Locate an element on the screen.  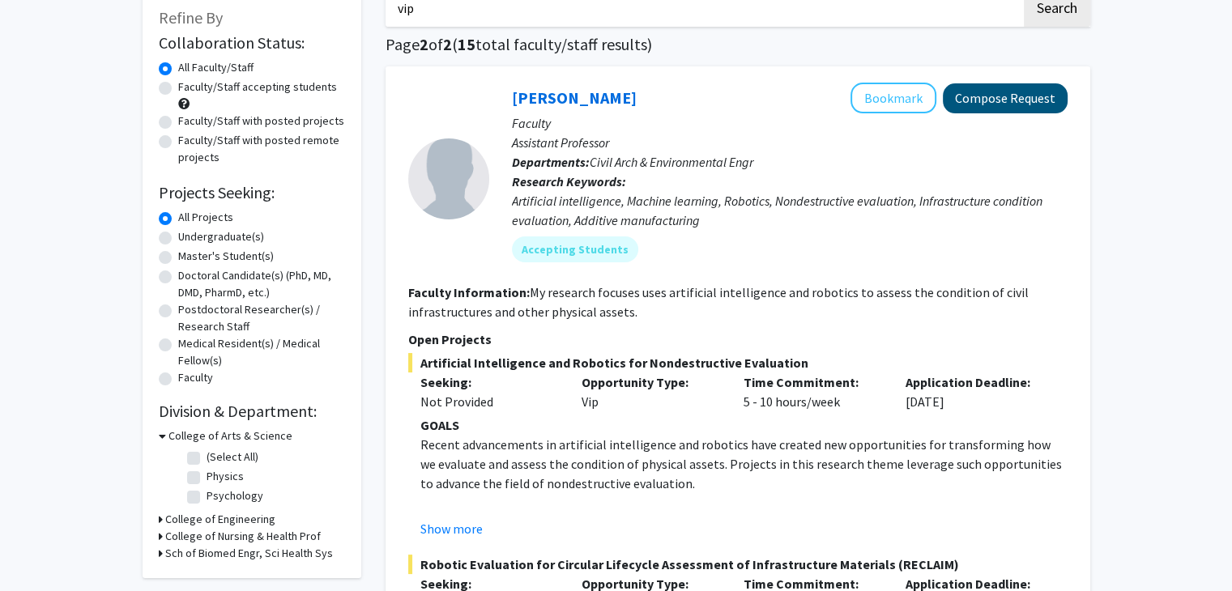
button: Compose Request to Arvin Ebrahimkhanlou is located at coordinates (1005, 98).